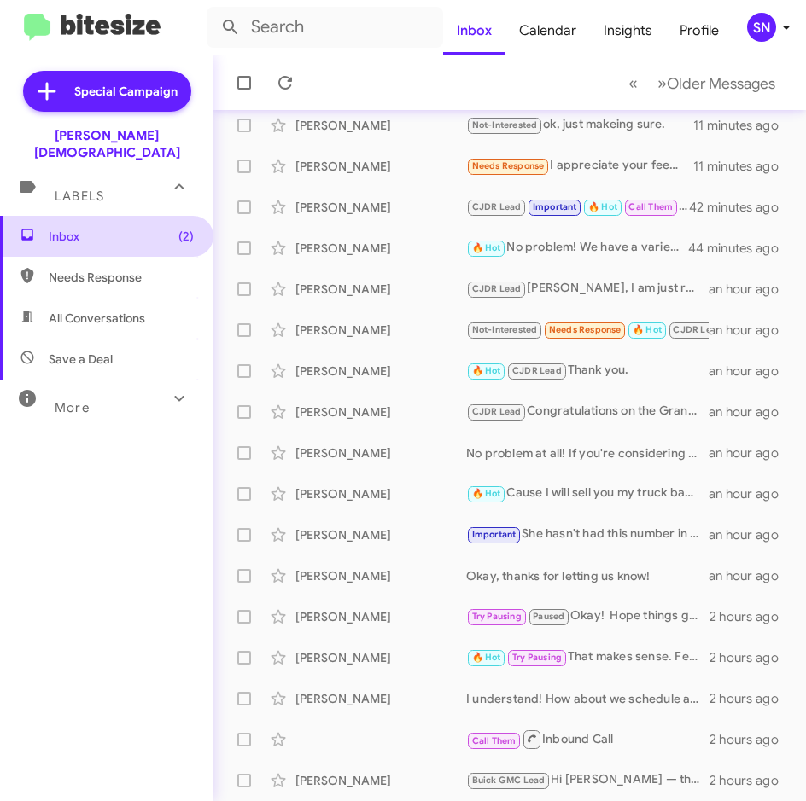 The width and height of the screenshot is (806, 801). Describe the element at coordinates (587, 576) in the screenshot. I see `div: Okay, thanks for letting us know!` at that location.